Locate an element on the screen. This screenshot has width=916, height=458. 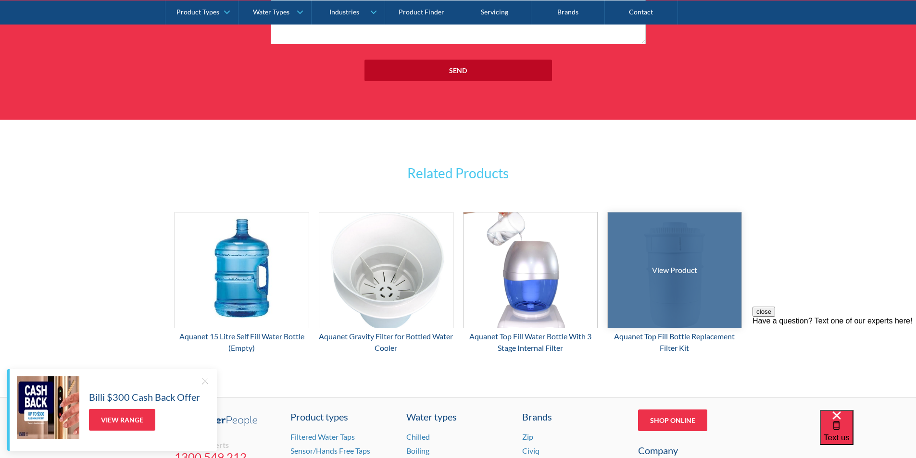
a: Filtered Water Taps is located at coordinates (323, 437).